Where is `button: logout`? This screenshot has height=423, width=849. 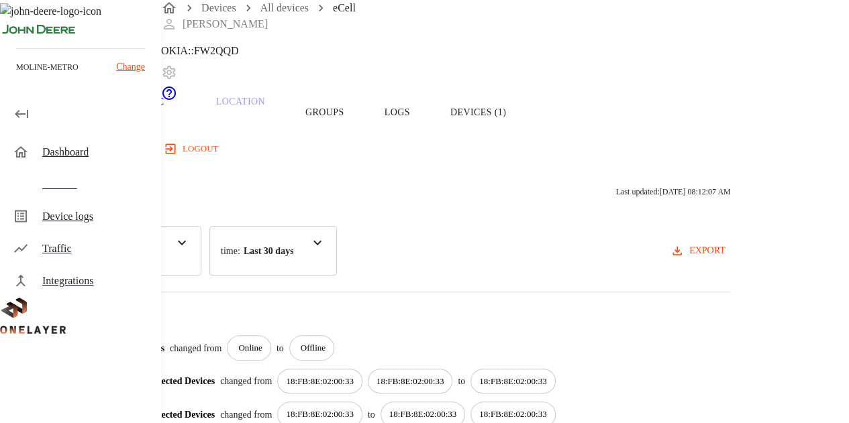 button: logout is located at coordinates (192, 149).